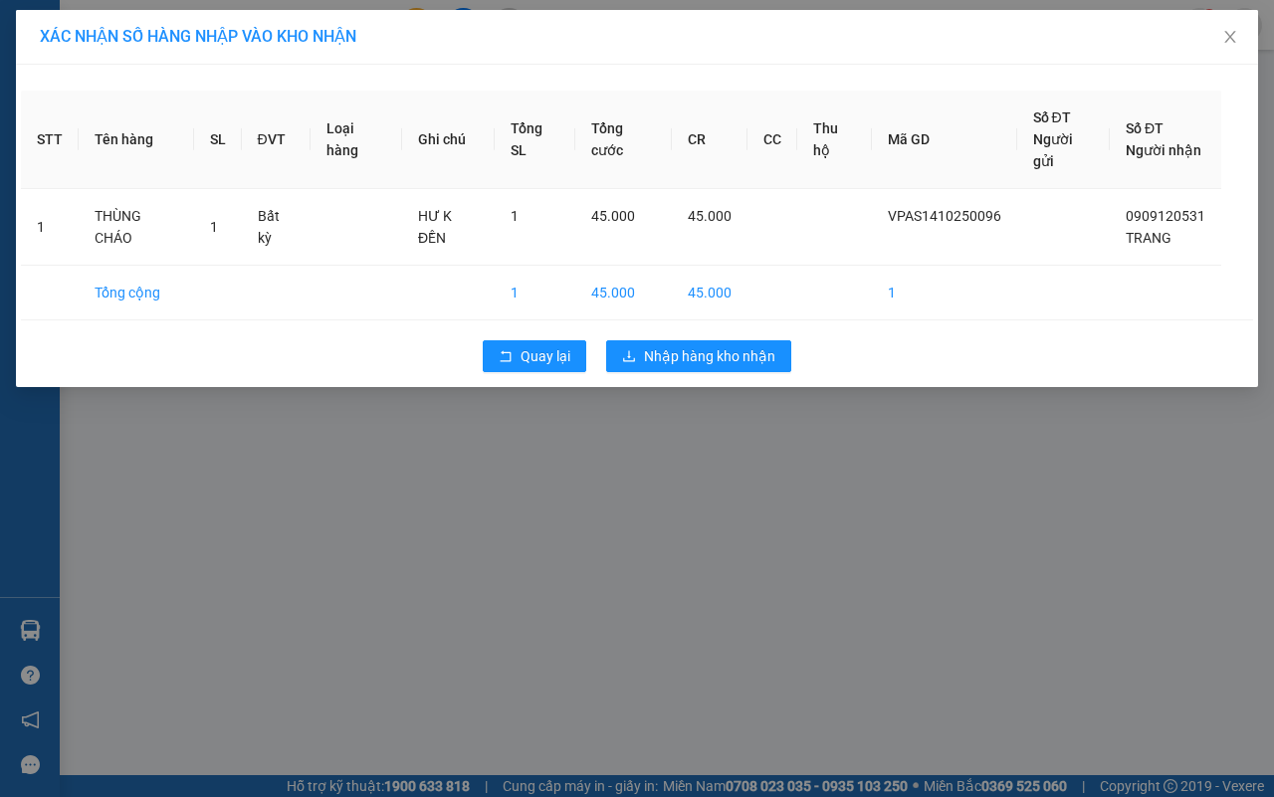  What do you see at coordinates (356, 139) in the screenshot?
I see `th: Loại hàng` at bounding box center [356, 139].